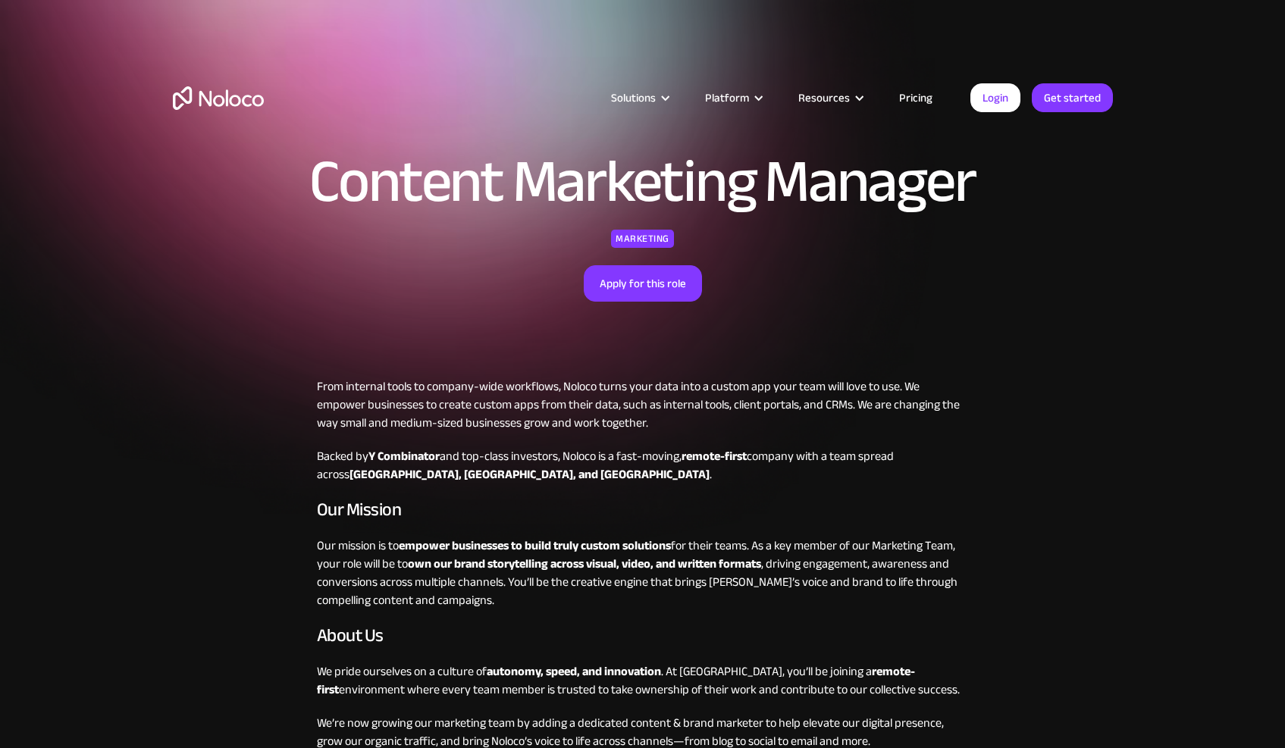 This screenshot has height=748, width=1285. What do you see at coordinates (642, 239) in the screenshot?
I see `div: Marketing` at bounding box center [642, 239].